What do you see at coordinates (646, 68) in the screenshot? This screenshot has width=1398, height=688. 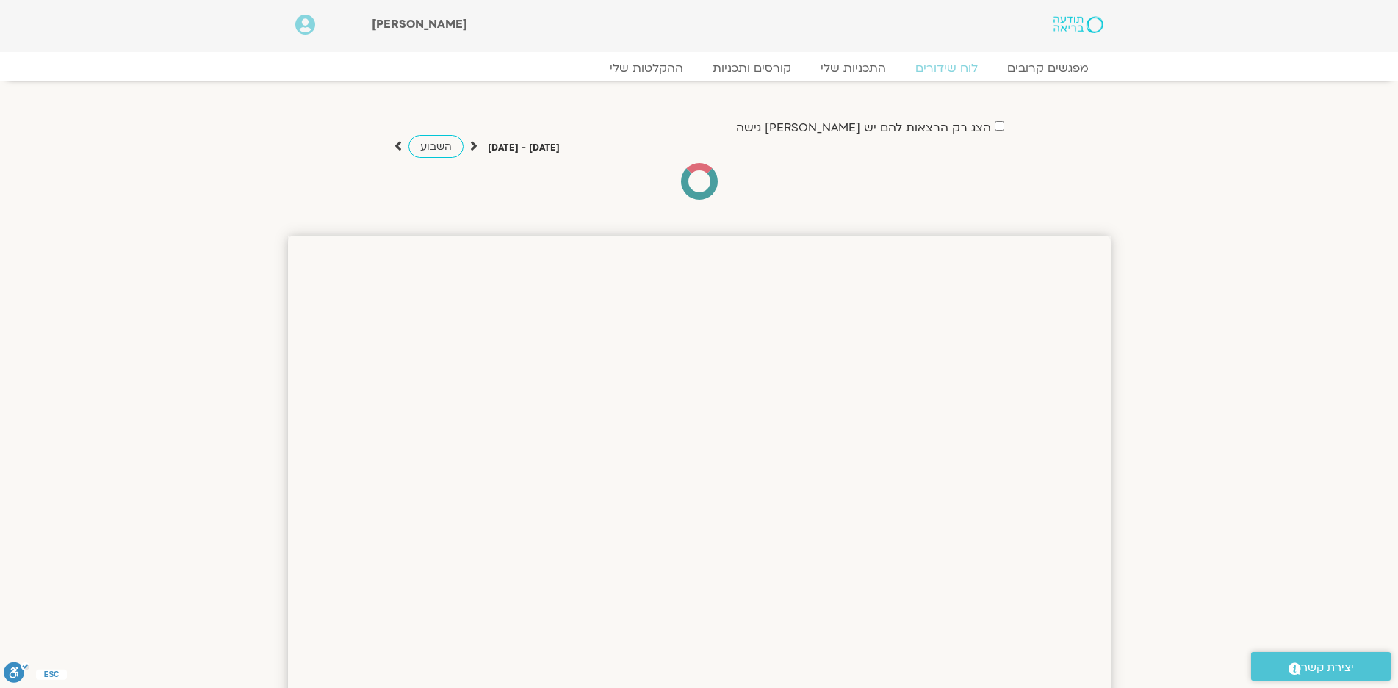 I see `a: ההקלטות שלי` at bounding box center [646, 68].